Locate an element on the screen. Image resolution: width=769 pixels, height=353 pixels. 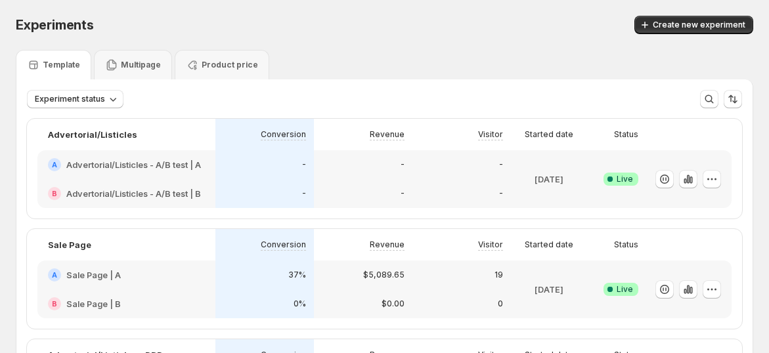
p: 19 is located at coordinates (498, 275).